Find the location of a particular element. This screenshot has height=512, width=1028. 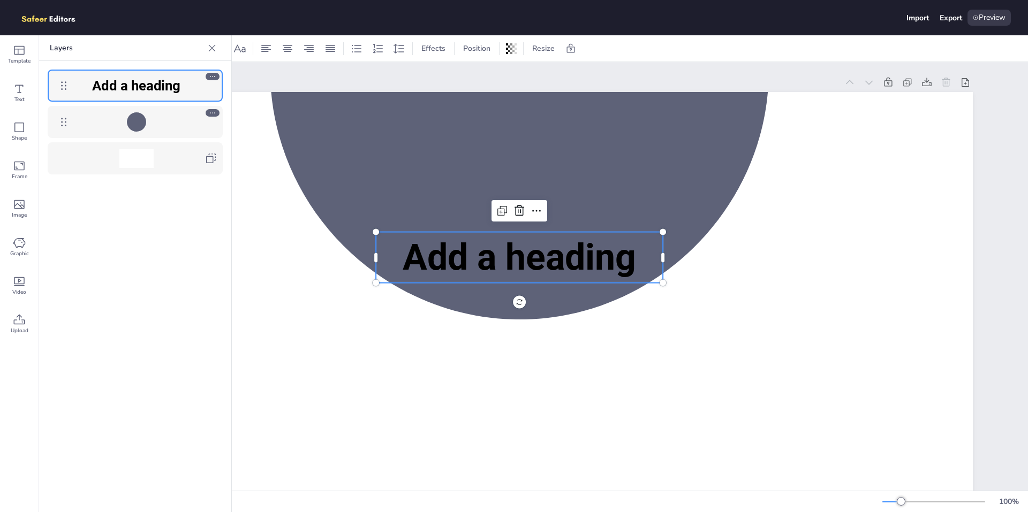

span: Video is located at coordinates (19, 292).